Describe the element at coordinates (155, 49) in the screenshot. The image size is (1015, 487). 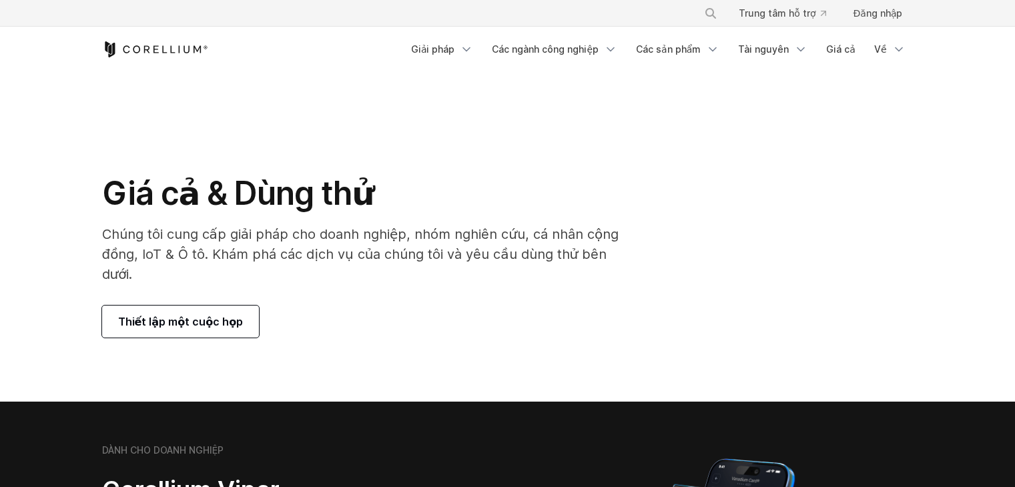
I see `a: Trang chủ Corellium` at that location.